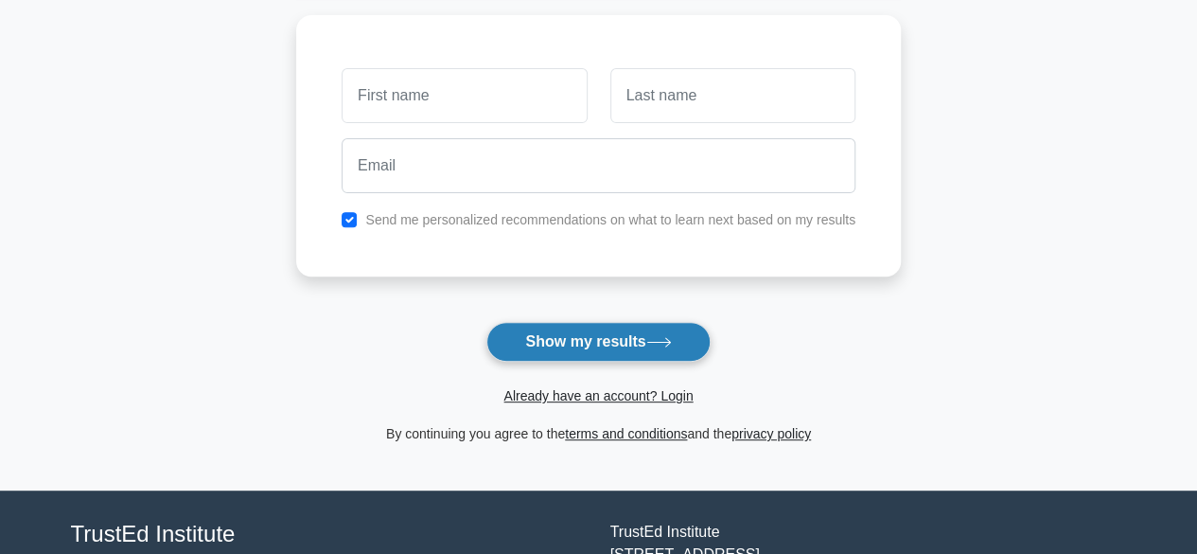  What do you see at coordinates (626, 434) in the screenshot?
I see `a: terms and conditions` at bounding box center [626, 434].